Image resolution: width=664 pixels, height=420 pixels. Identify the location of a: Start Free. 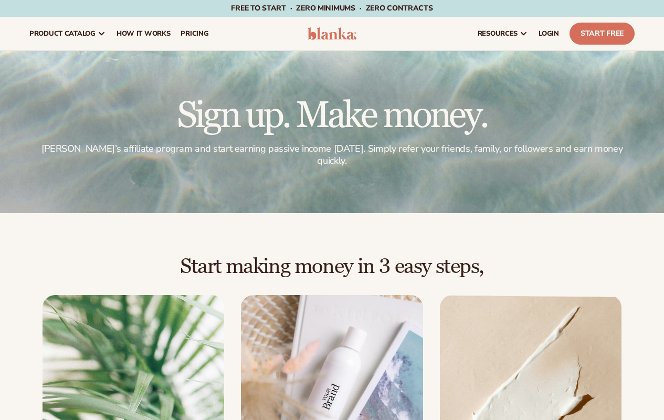
(602, 34).